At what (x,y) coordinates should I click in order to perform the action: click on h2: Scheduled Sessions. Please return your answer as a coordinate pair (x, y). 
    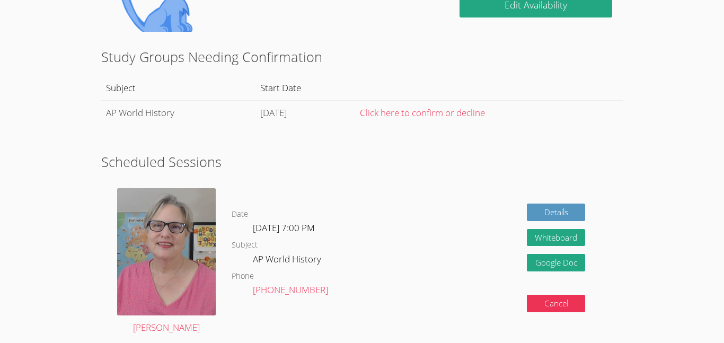
    Looking at the image, I should click on (362, 162).